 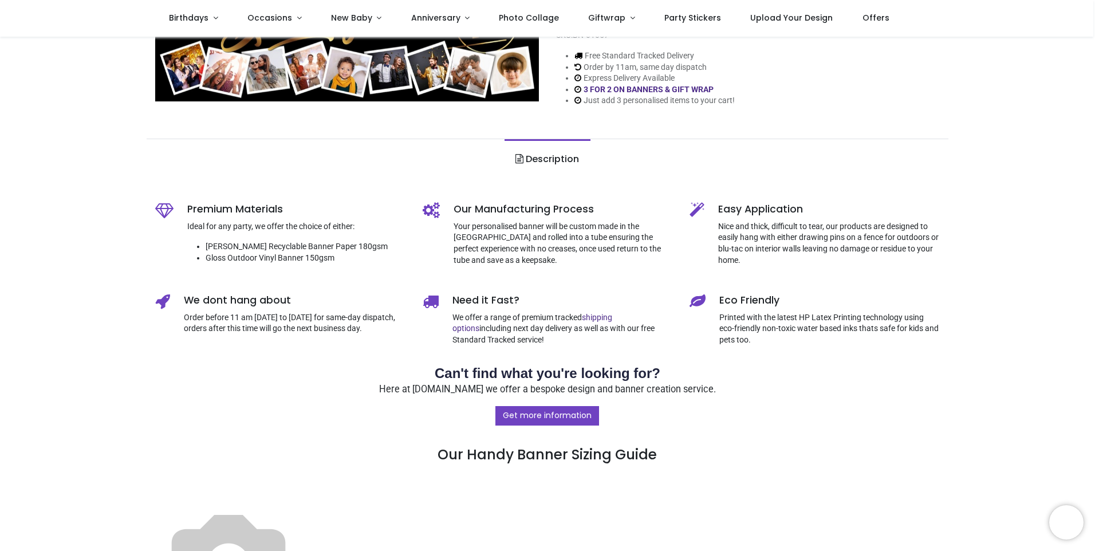 I want to click on span: Party Stickers, so click(x=692, y=18).